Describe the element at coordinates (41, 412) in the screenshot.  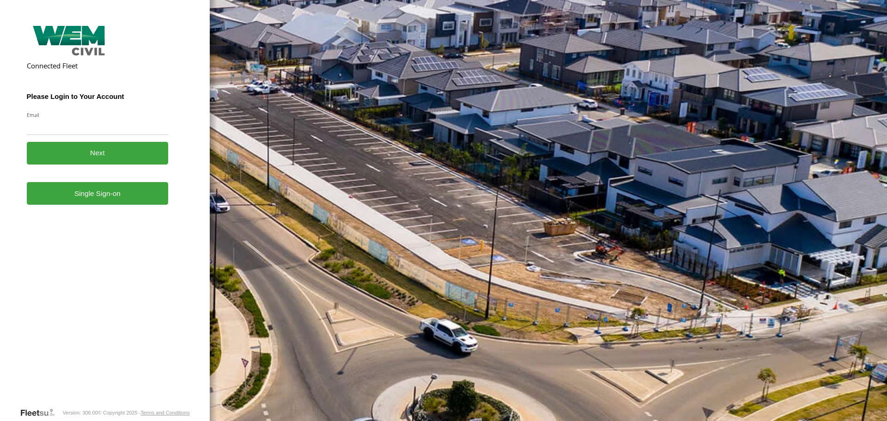
I see `a: Visit our Website` at that location.